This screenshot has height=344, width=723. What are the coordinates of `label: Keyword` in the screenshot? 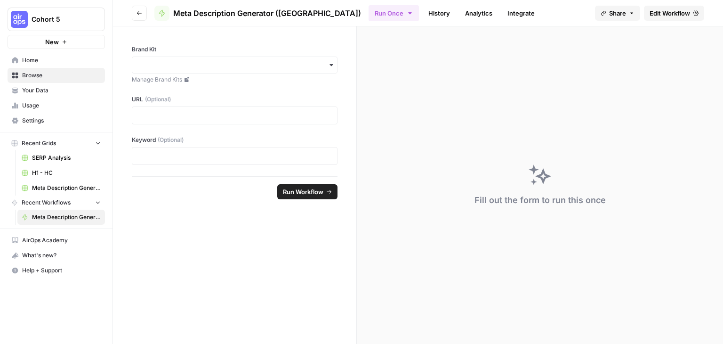 It's located at (235, 140).